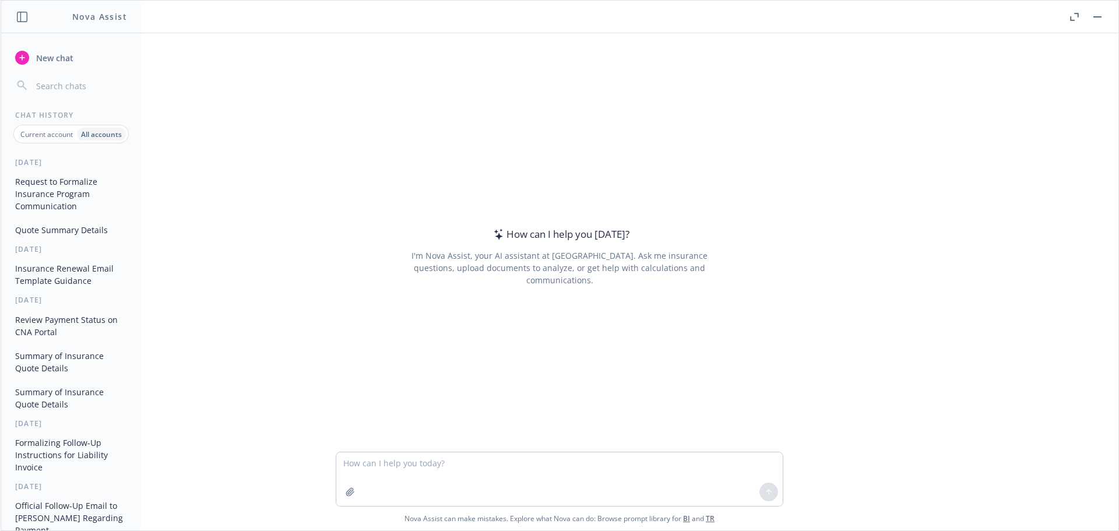 This screenshot has height=531, width=1119. What do you see at coordinates (71, 326) in the screenshot?
I see `button: Review Payment Status on CNA Portal` at bounding box center [71, 326].